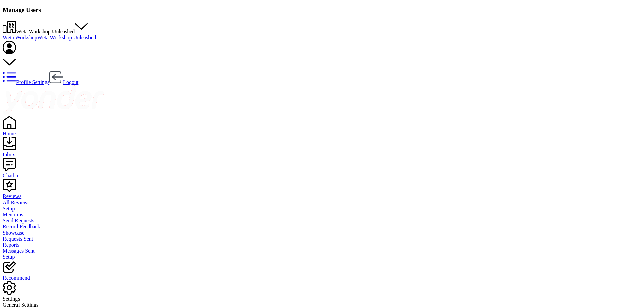  Describe the element at coordinates (67, 37) in the screenshot. I see `a: Wētā Workshop Unleashed` at that location.